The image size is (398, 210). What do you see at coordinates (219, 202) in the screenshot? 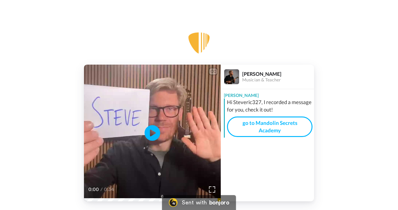
I see `div: bonjoro` at bounding box center [219, 202].